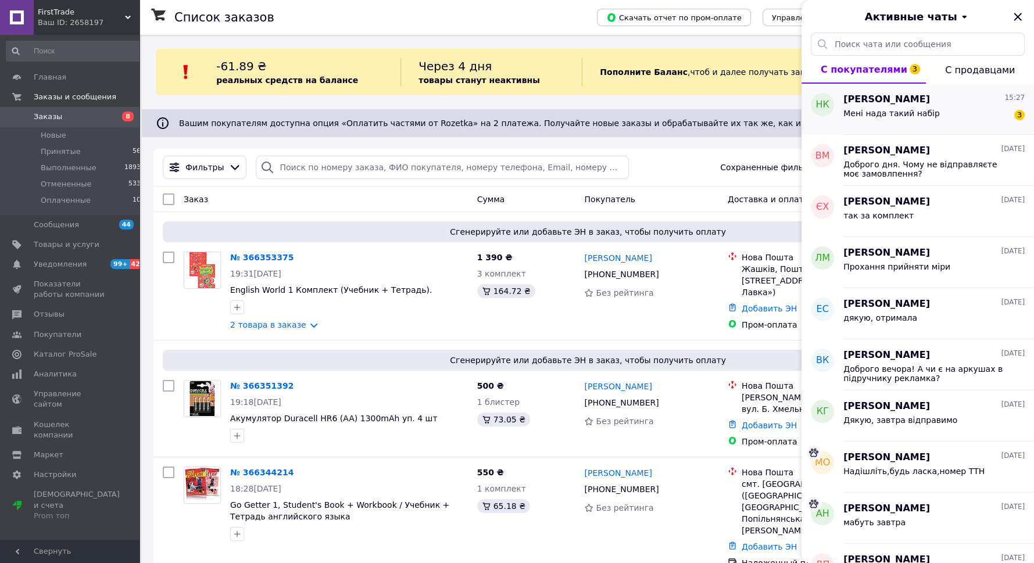  I want to click on span: Сумма, so click(491, 199).